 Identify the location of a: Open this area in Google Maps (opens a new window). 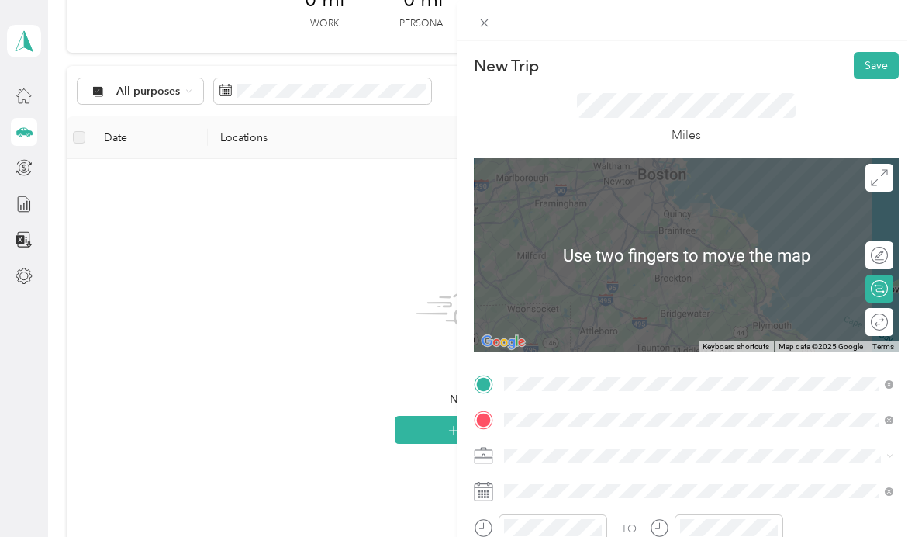
(503, 342).